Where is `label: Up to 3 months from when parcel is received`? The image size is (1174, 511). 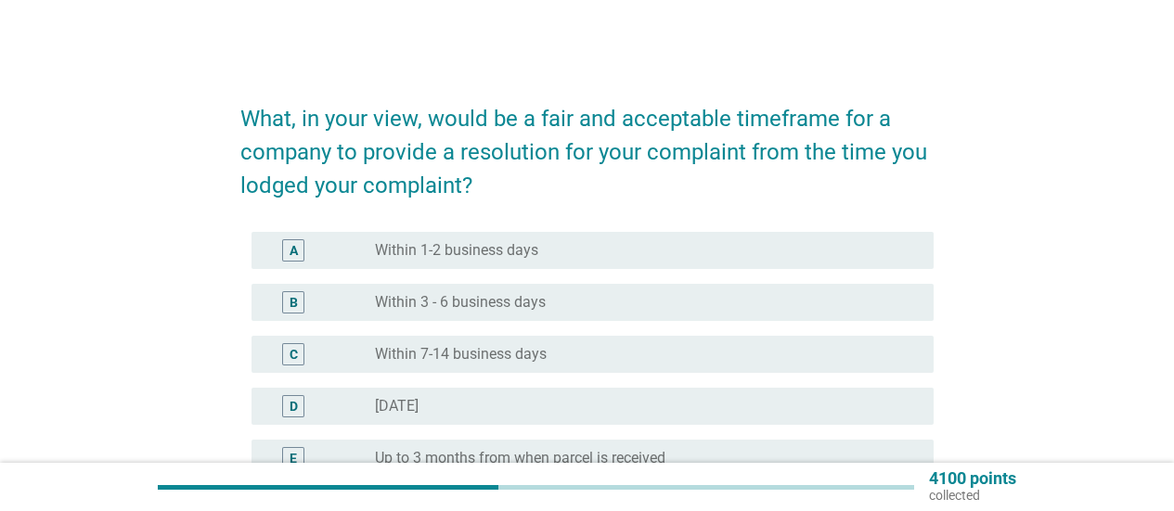
label: Up to 3 months from when parcel is received is located at coordinates (520, 459).